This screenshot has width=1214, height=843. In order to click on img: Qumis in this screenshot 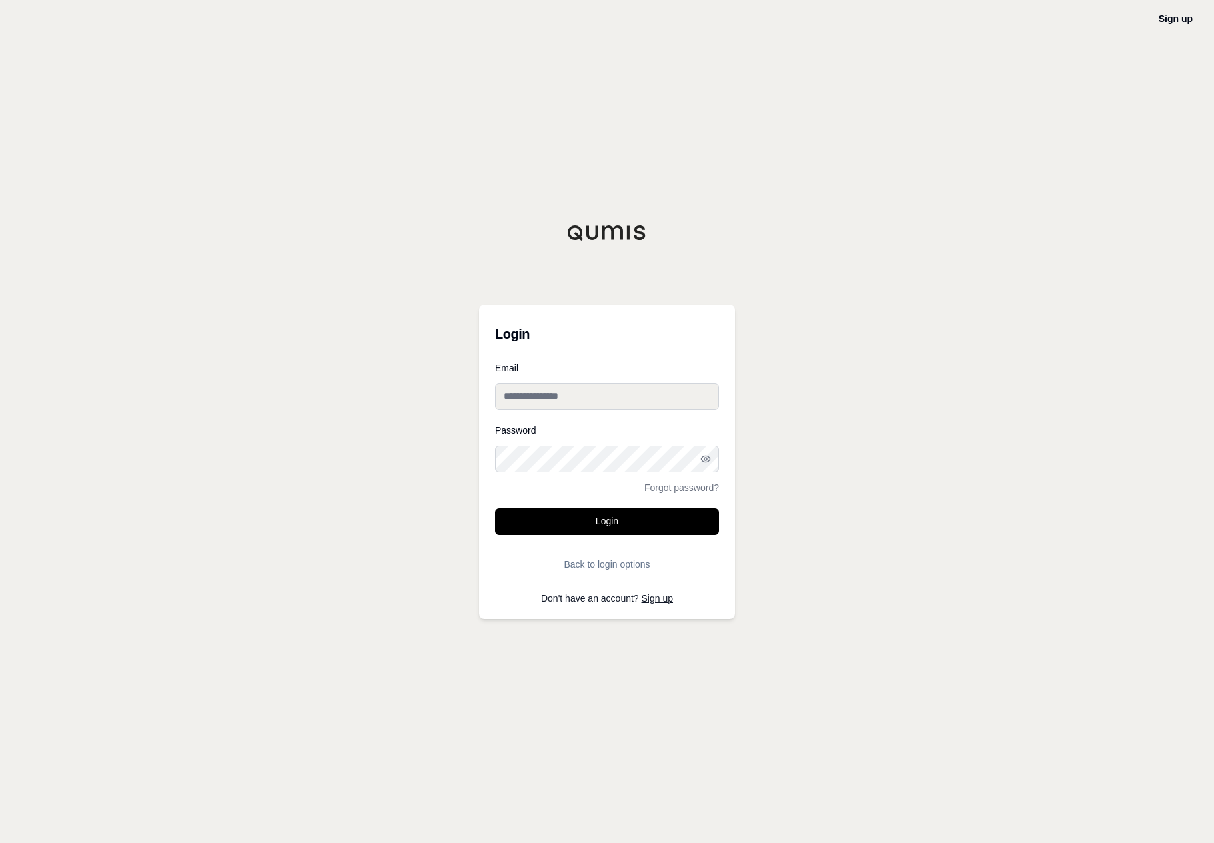, I will do `click(607, 233)`.